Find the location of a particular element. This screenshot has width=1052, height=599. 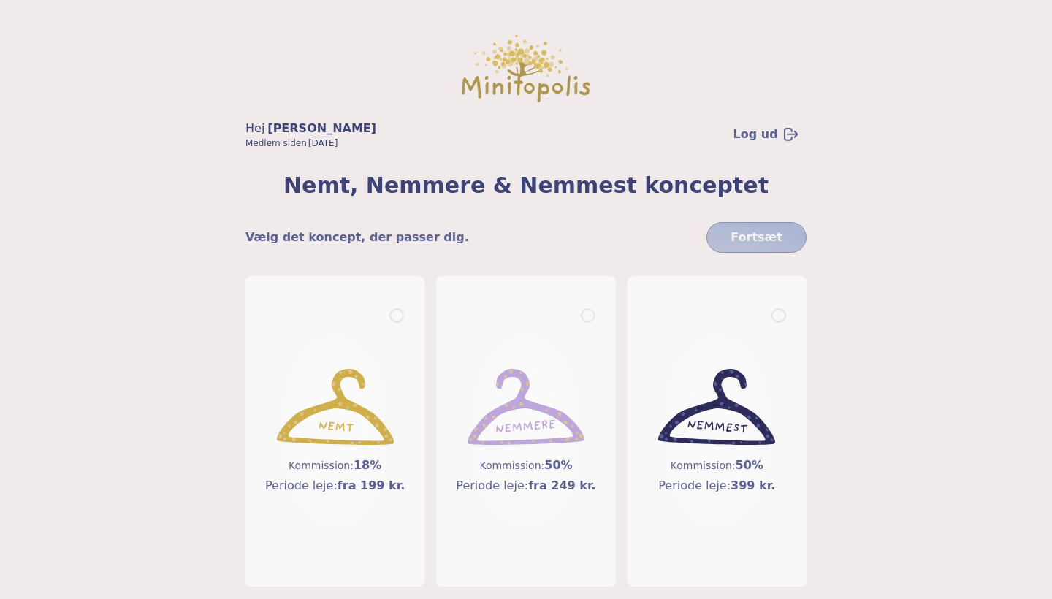

button: Fortsæt is located at coordinates (756, 238).